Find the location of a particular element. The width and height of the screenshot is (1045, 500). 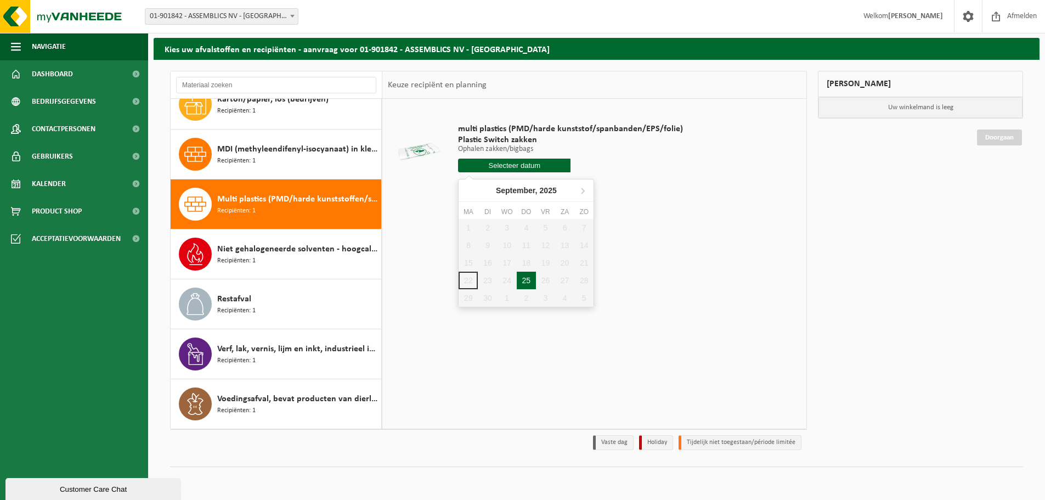

button: Restafval Recipiënten: 1 is located at coordinates (276, 304).